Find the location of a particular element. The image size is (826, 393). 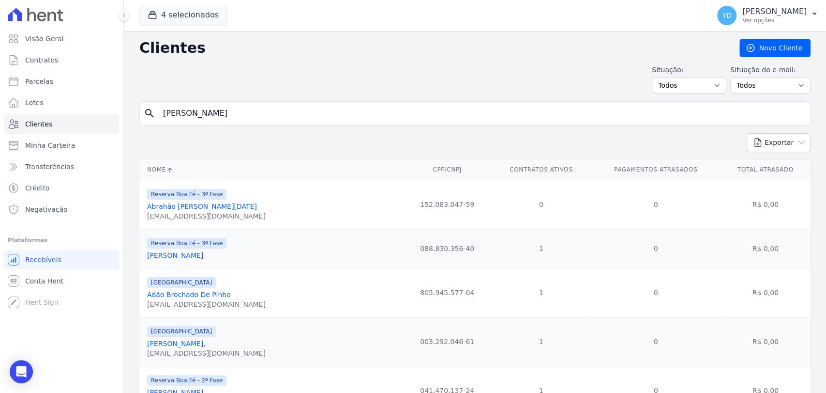

span: Contratos is located at coordinates (42, 60).